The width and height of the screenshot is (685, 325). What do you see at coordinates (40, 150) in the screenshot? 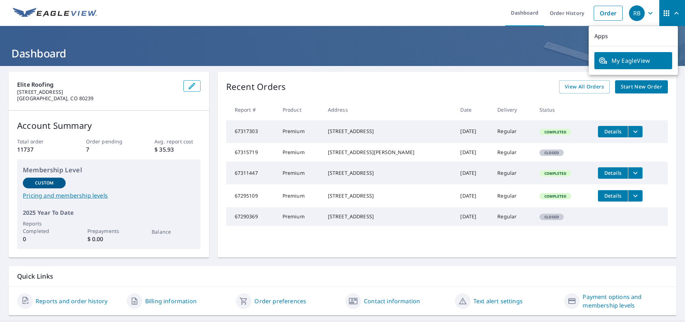
I see `p: 11737` at bounding box center [40, 150].